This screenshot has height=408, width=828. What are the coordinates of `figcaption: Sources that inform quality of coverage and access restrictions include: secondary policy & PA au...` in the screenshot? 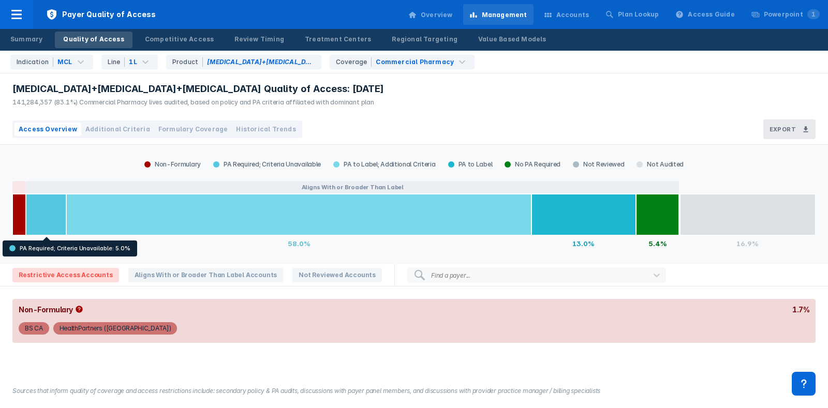 It's located at (414, 391).